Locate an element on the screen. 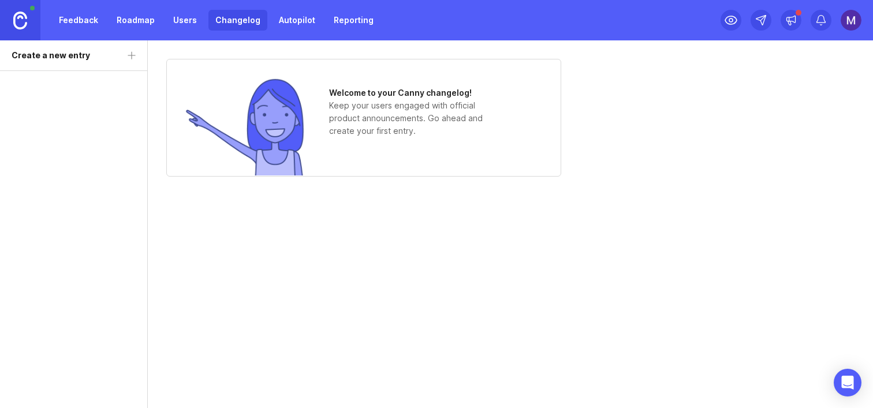 The image size is (873, 408). a: Users is located at coordinates (185, 20).